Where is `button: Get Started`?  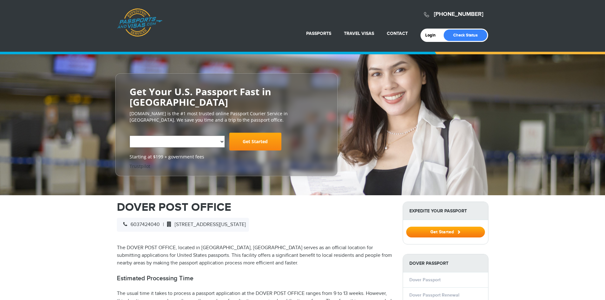 button: Get Started is located at coordinates (446, 232).